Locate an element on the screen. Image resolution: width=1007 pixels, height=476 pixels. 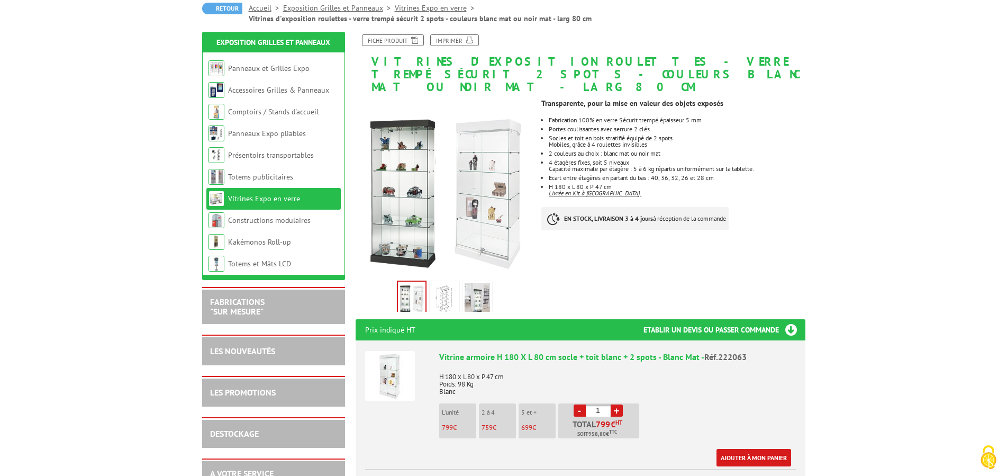
a: LES PROMOTIONS is located at coordinates (243, 392).